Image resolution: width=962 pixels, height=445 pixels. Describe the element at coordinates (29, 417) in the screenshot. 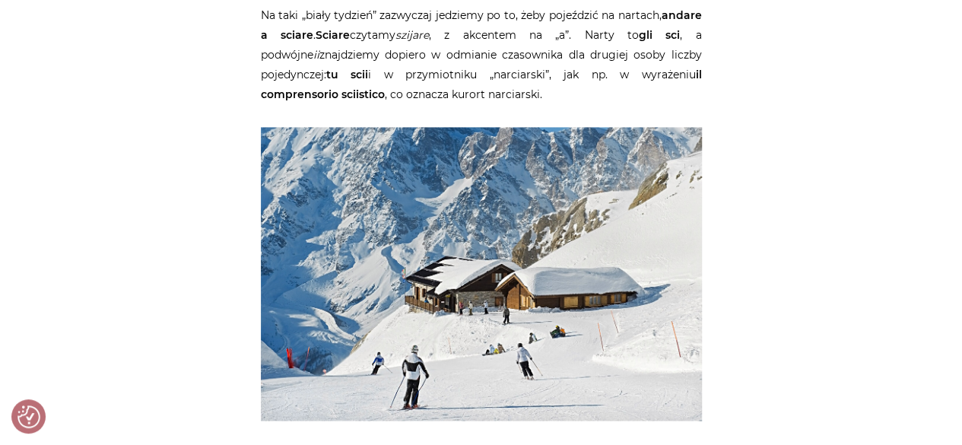

I see `button: Preferencje co do zgód` at that location.